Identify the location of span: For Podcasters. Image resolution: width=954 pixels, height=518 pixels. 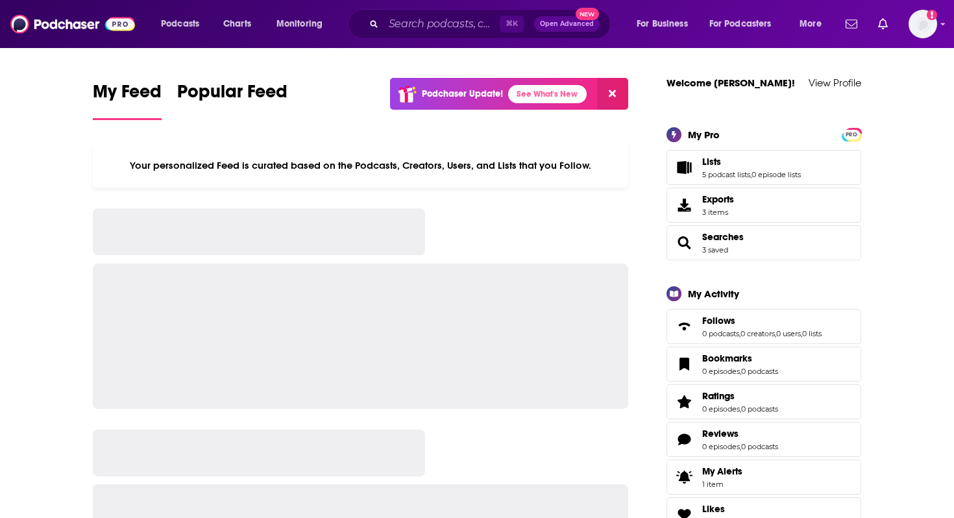
(741, 24).